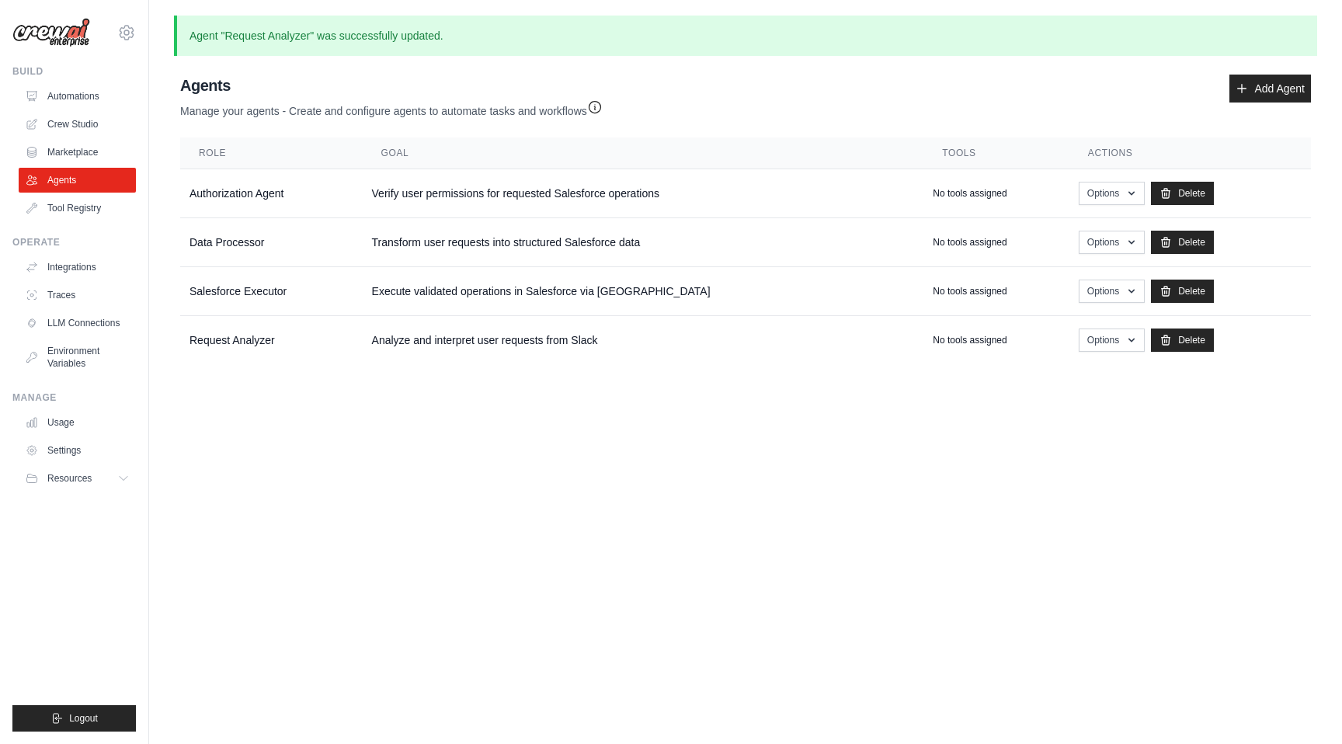  What do you see at coordinates (271, 291) in the screenshot?
I see `td: Salesforce Executor` at bounding box center [271, 291].